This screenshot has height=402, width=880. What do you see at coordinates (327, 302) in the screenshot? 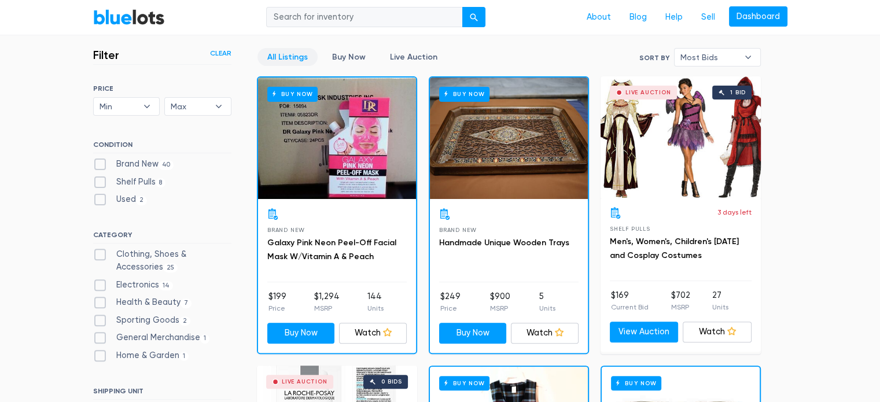
I see `li: $1,294` at bounding box center [327, 302].